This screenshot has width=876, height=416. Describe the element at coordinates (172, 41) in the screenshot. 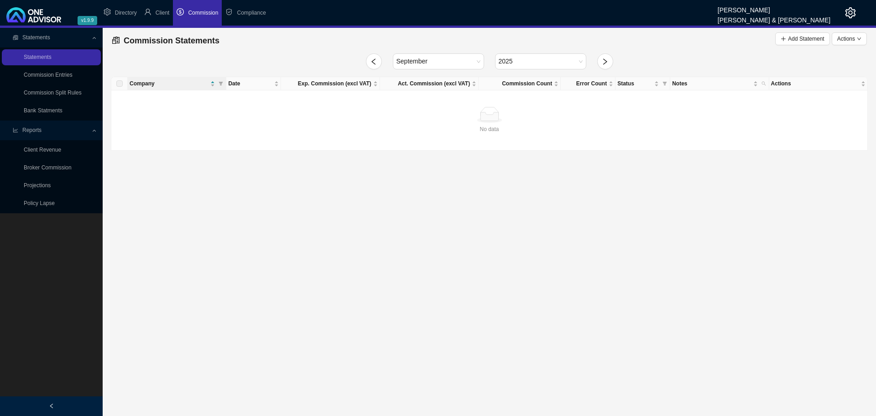

I see `span: Commission Statements` at that location.